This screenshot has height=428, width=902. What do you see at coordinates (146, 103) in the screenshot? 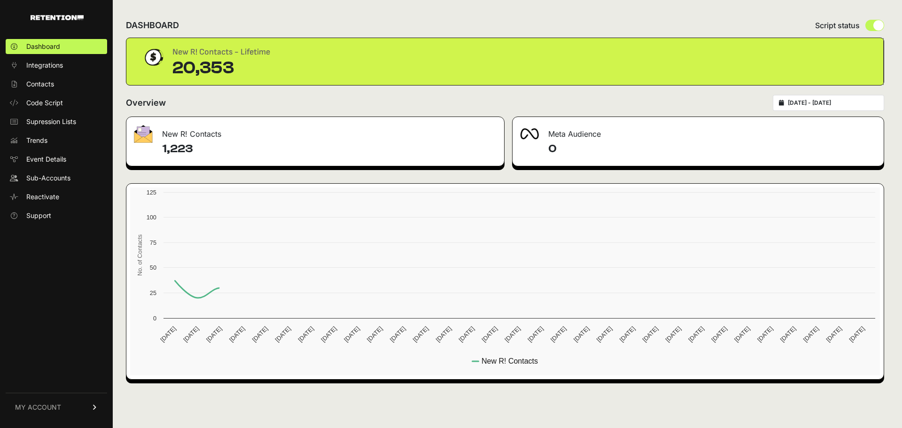
I see `h2: Overview` at bounding box center [146, 103].